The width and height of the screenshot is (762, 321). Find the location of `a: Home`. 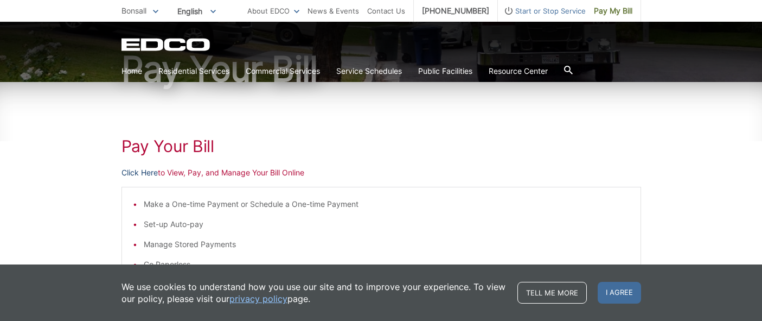

a: Home is located at coordinates (132, 71).